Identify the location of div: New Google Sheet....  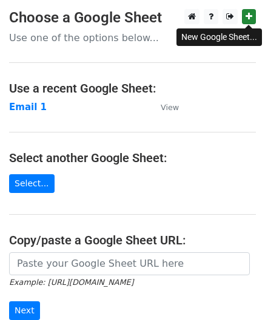
(219, 37).